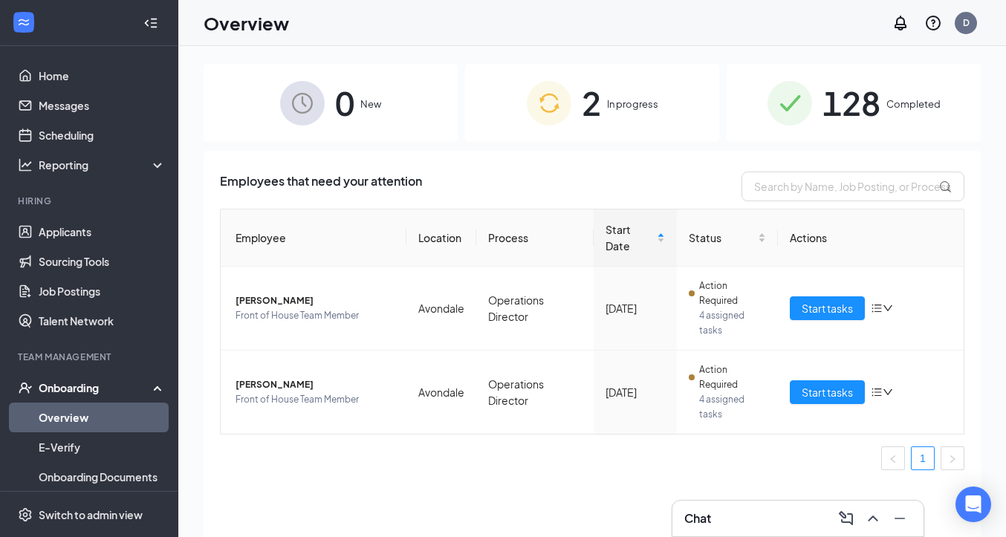 This screenshot has height=537, width=1006. What do you see at coordinates (25, 388) in the screenshot?
I see `svg: UserCheck` at bounding box center [25, 388].